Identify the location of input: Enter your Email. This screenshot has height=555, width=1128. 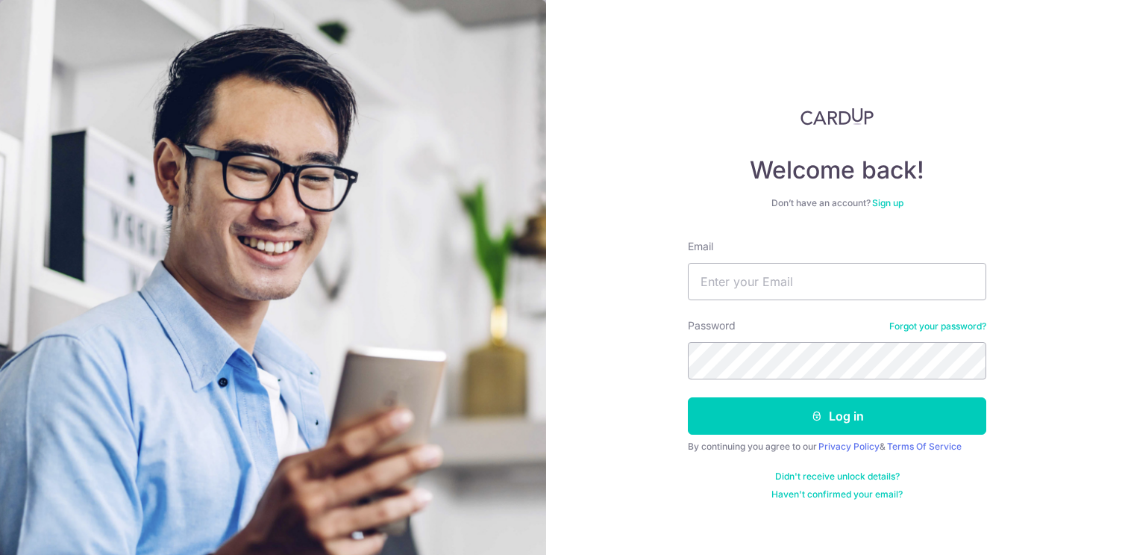
(837, 281).